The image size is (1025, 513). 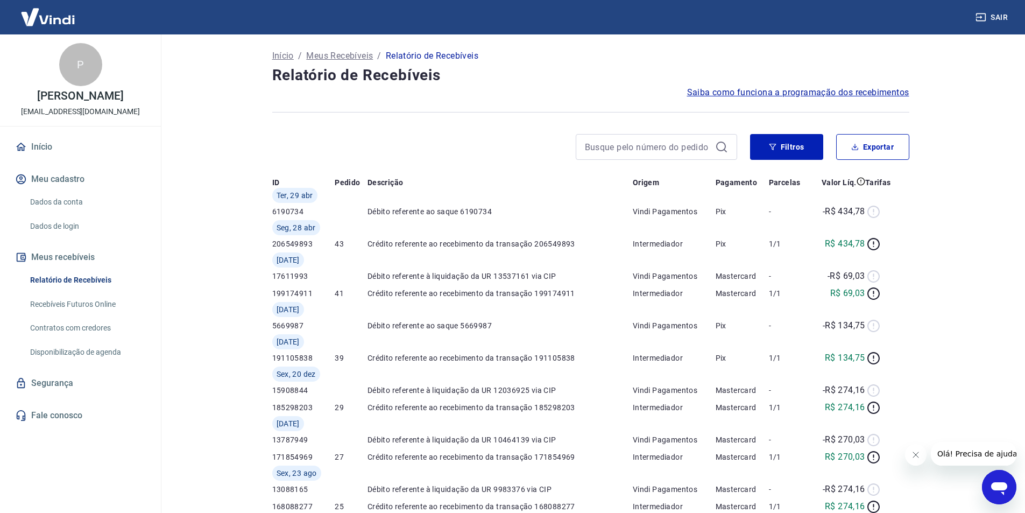 I want to click on span: Olá! Precisa de ajuda?, so click(x=48, y=12).